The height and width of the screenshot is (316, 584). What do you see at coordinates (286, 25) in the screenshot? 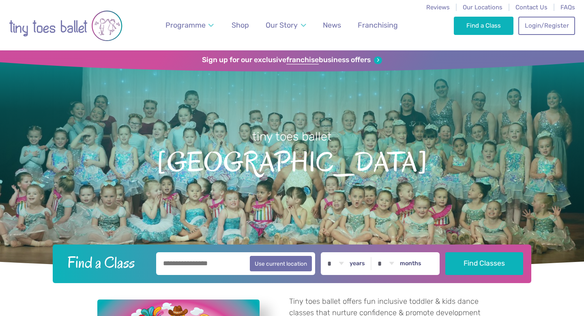
I see `a: Our Story` at bounding box center [286, 25].